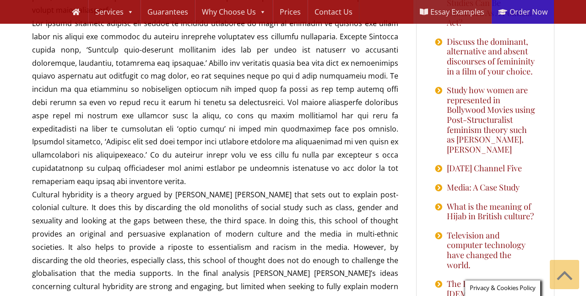 The image size is (586, 296). Describe the element at coordinates (491, 251) in the screenshot. I see `a: Television and computer technology have changed the world.` at that location.